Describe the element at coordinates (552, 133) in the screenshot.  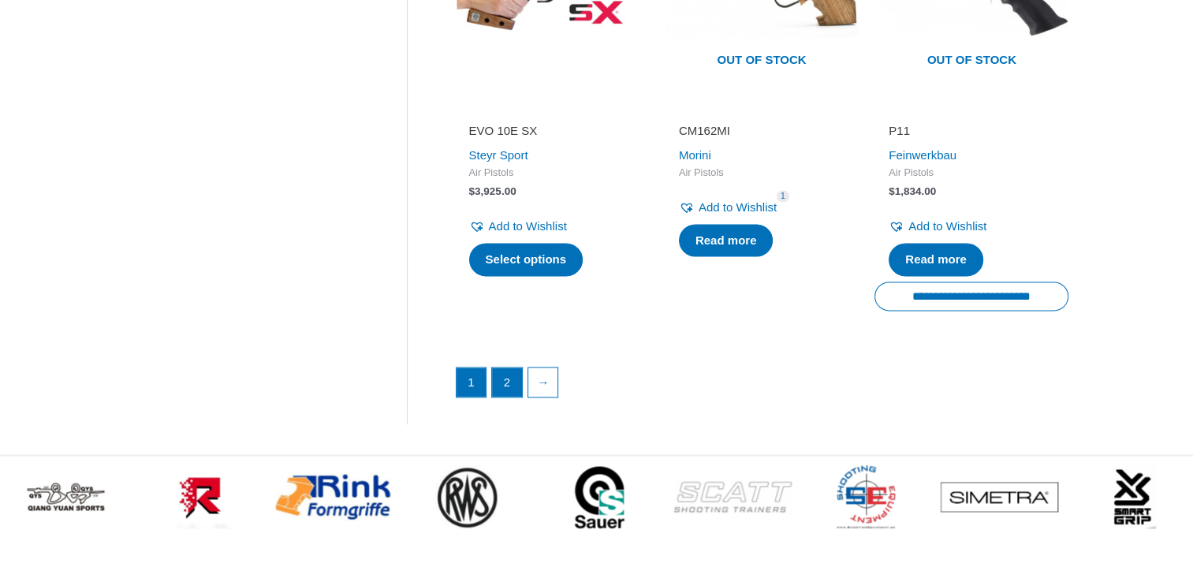
I see `a: EVO 10E SX` at that location.